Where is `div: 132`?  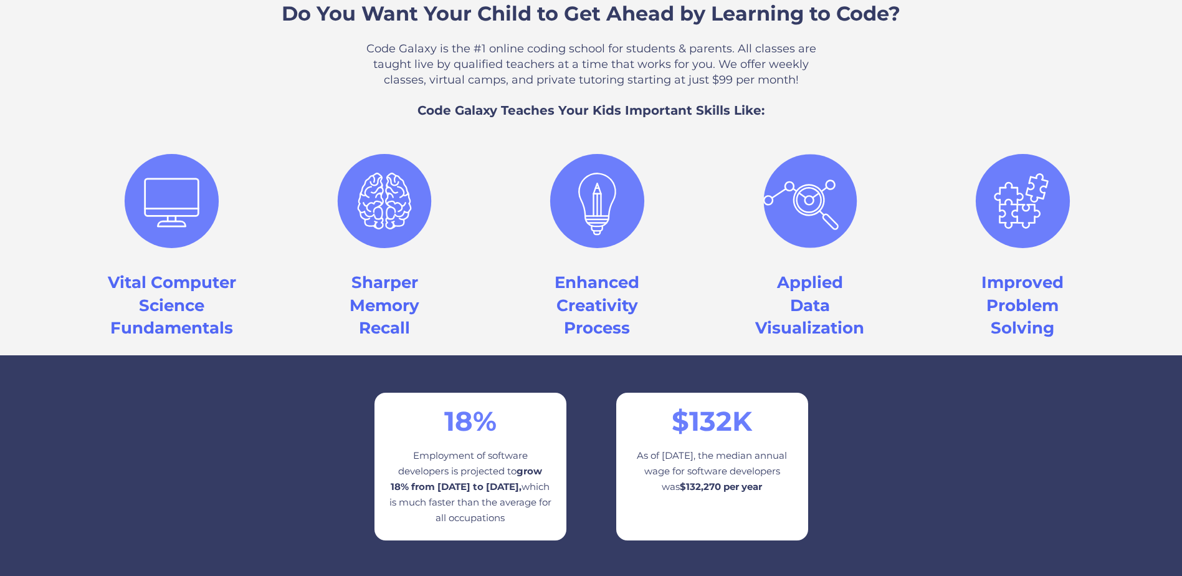 div: 132 is located at coordinates (710, 420).